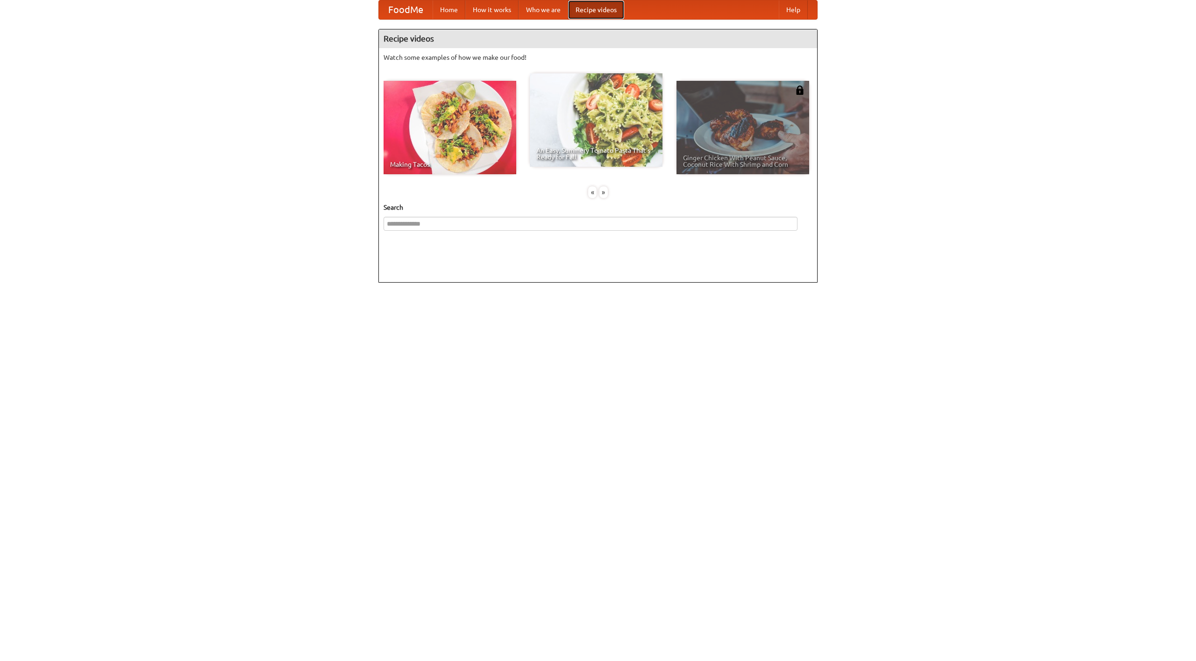 The image size is (1196, 661). I want to click on a: An Easy, Summery Tomato Pasta That's Ready for Fall, so click(596, 120).